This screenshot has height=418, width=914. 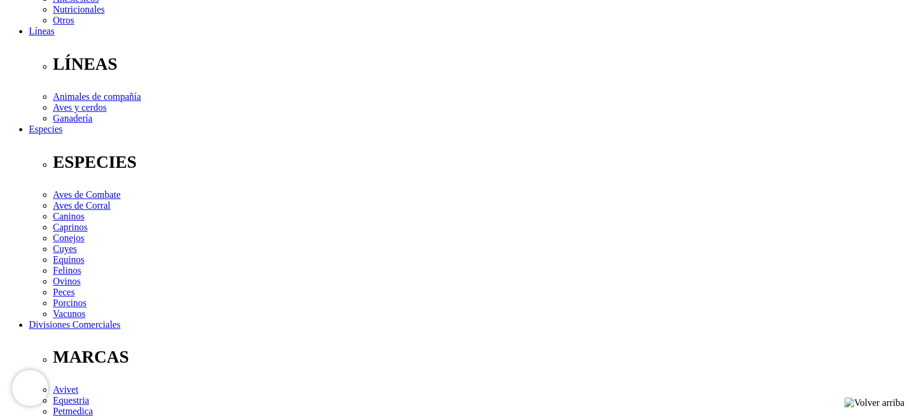 What do you see at coordinates (41, 31) in the screenshot?
I see `a: Líneas` at bounding box center [41, 31].